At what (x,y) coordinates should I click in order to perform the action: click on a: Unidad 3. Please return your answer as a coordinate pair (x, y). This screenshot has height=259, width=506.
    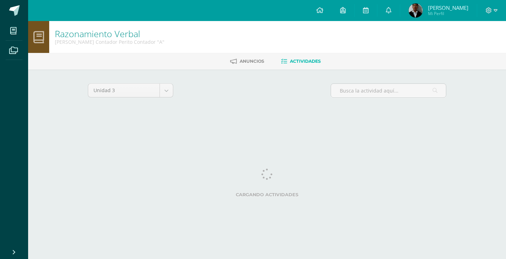
    Looking at the image, I should click on (130, 91).